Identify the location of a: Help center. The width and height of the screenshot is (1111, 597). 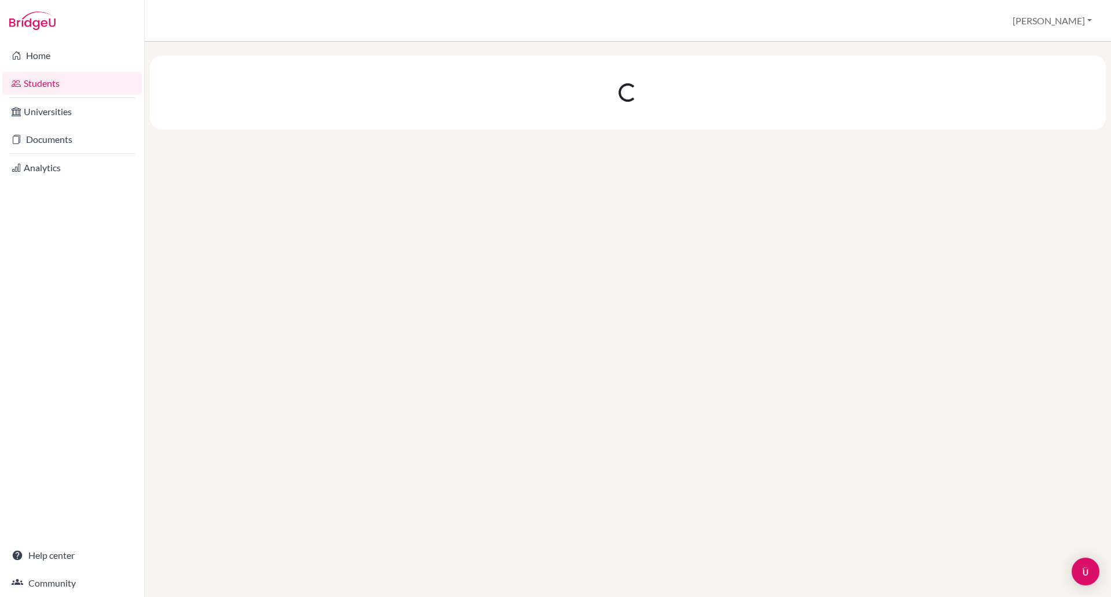
(72, 556).